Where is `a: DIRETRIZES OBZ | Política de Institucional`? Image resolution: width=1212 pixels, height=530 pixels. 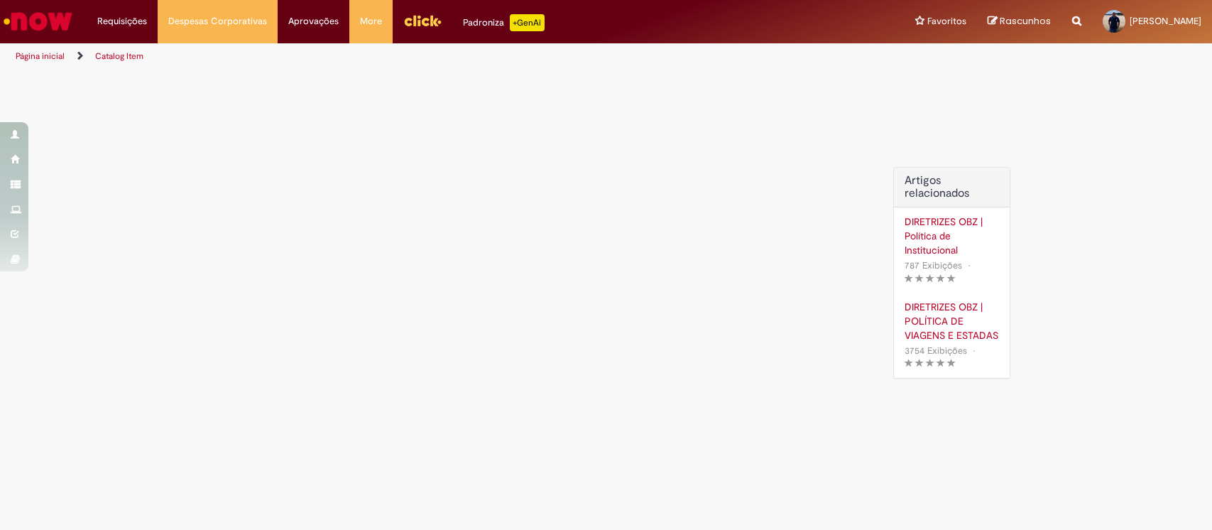
a: DIRETRIZES OBZ | Política de Institucional is located at coordinates (952, 236).